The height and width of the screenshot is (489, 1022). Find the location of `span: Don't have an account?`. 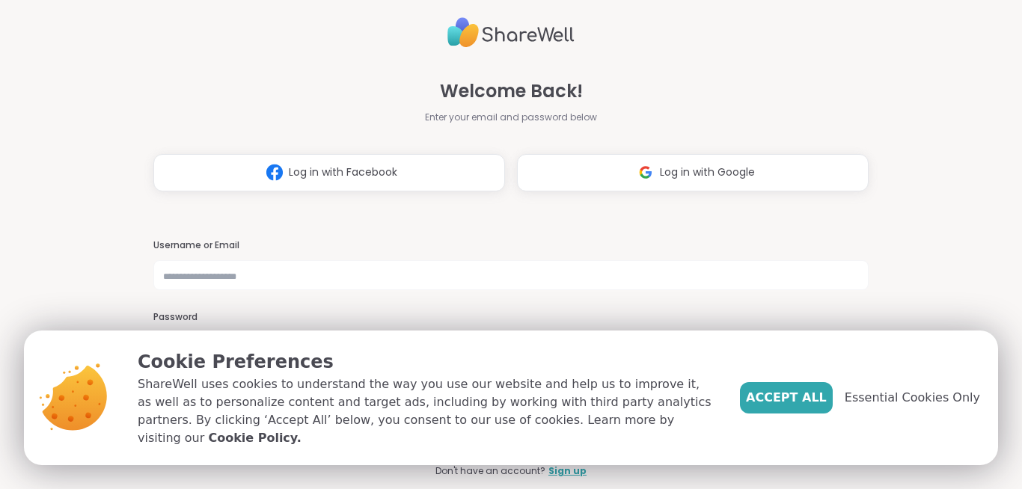

span: Don't have an account? is located at coordinates (490, 471).